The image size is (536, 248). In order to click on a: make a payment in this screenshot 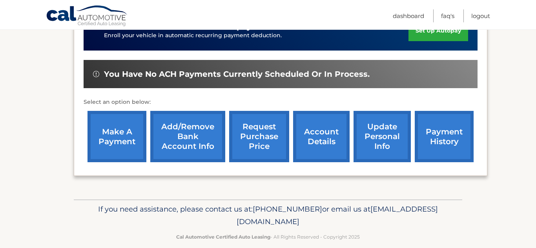, I will do `click(117, 137)`.